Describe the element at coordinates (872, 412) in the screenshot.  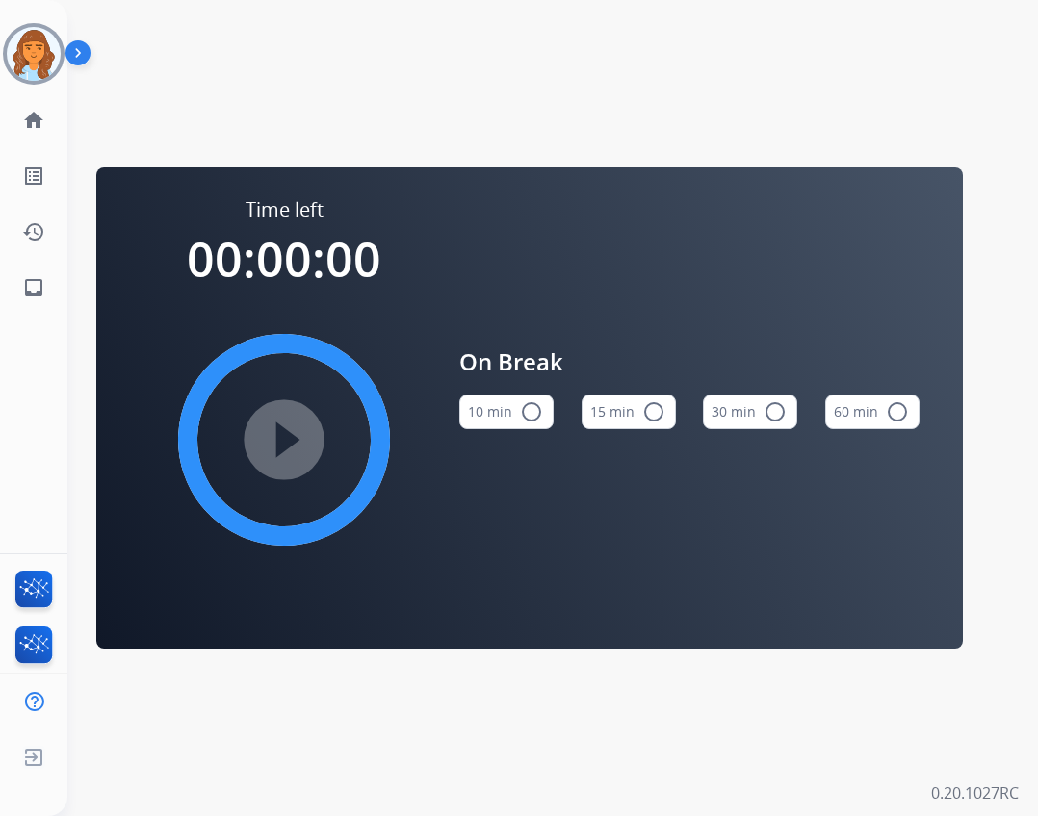
I see `button: 60 min` at that location.